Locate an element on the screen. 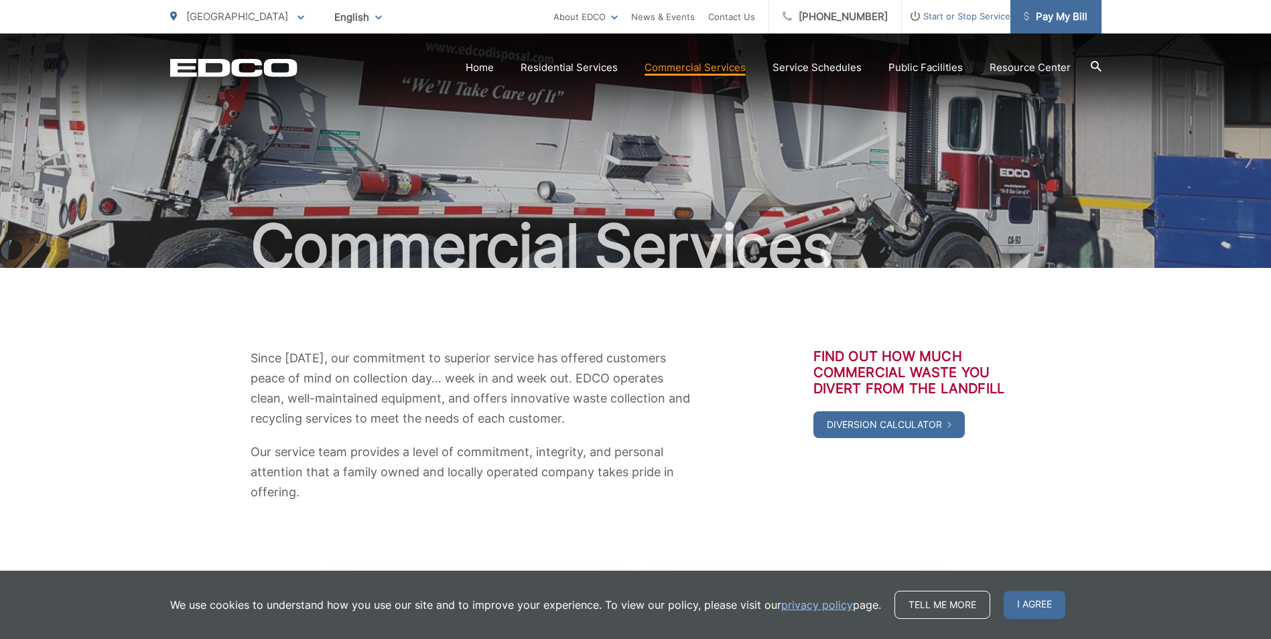 The width and height of the screenshot is (1271, 639). a: Resource Center is located at coordinates (1029, 68).